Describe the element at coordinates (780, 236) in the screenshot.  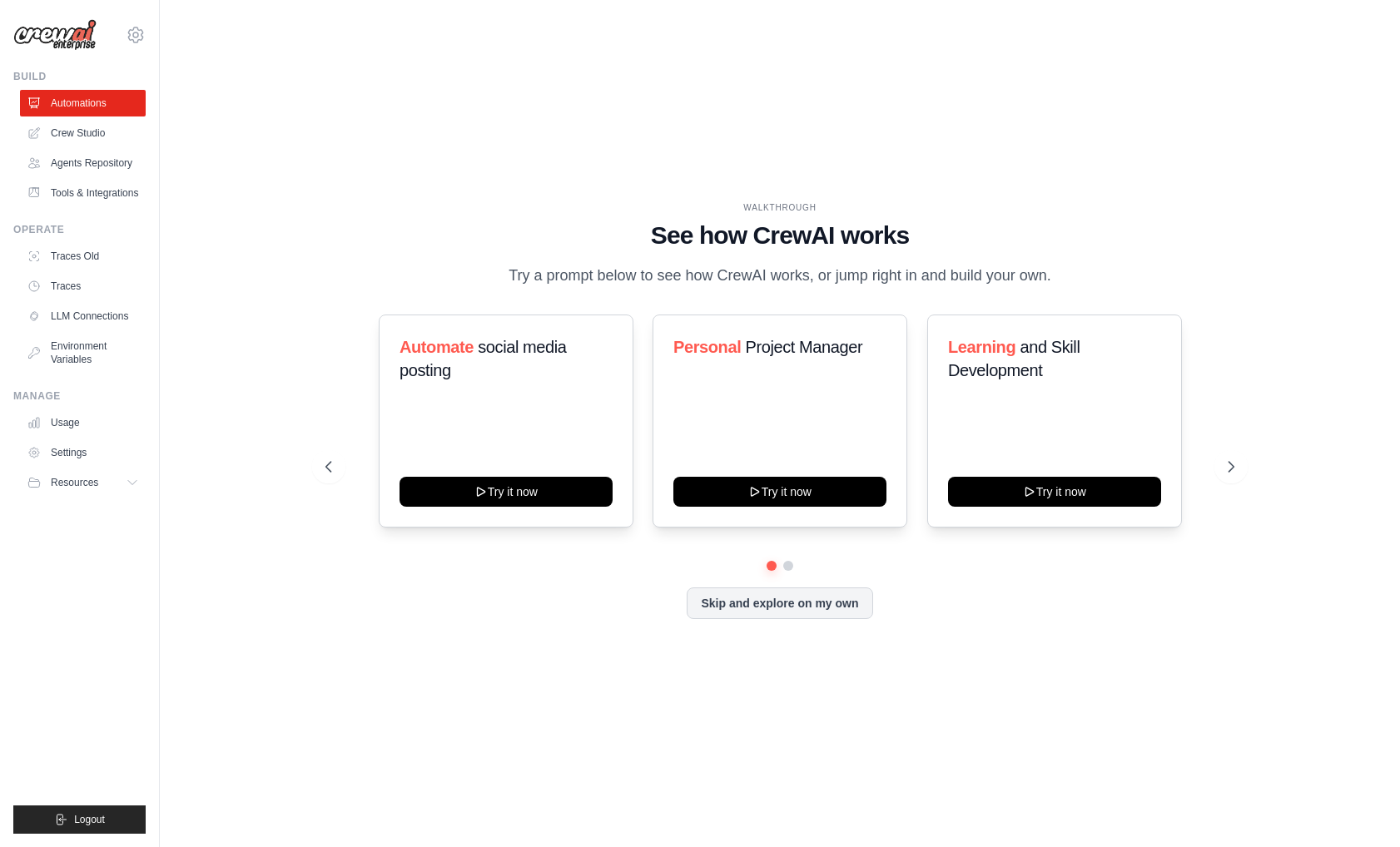
I see `h1: See how CrewAI works` at that location.